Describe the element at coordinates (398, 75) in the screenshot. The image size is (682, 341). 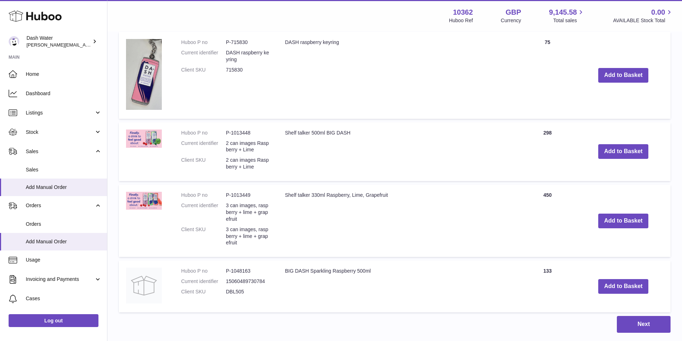
I see `td: DASH raspberry keyring` at that location.